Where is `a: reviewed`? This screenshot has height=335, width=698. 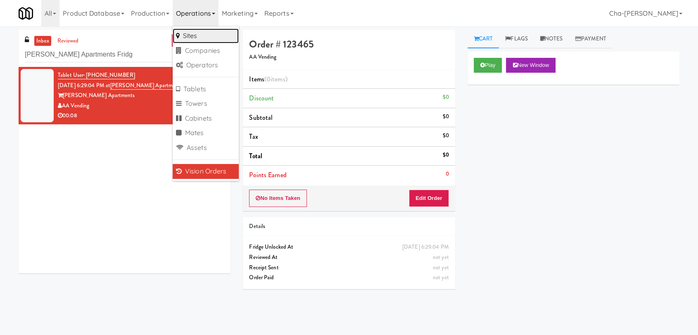 a: reviewed is located at coordinates (68, 41).